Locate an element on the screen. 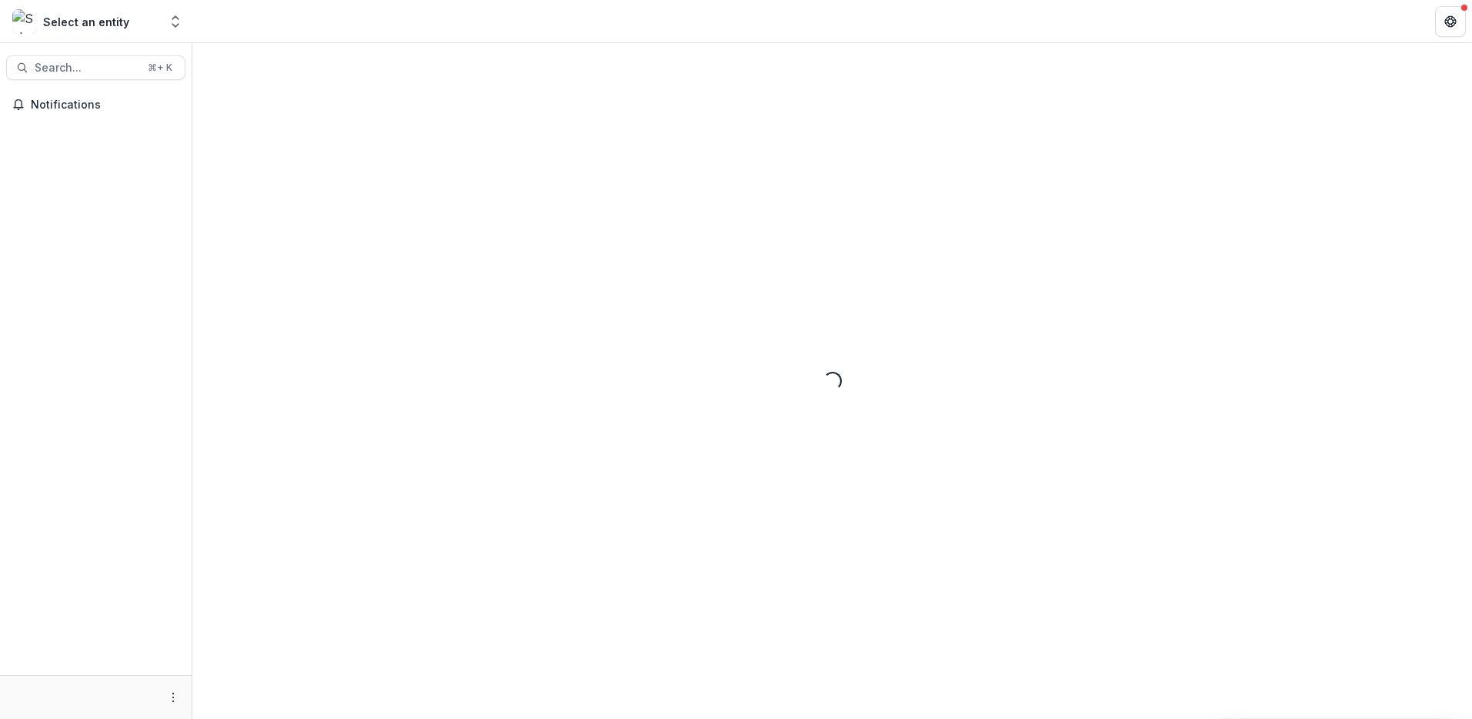  span: Notifications is located at coordinates (105, 105).